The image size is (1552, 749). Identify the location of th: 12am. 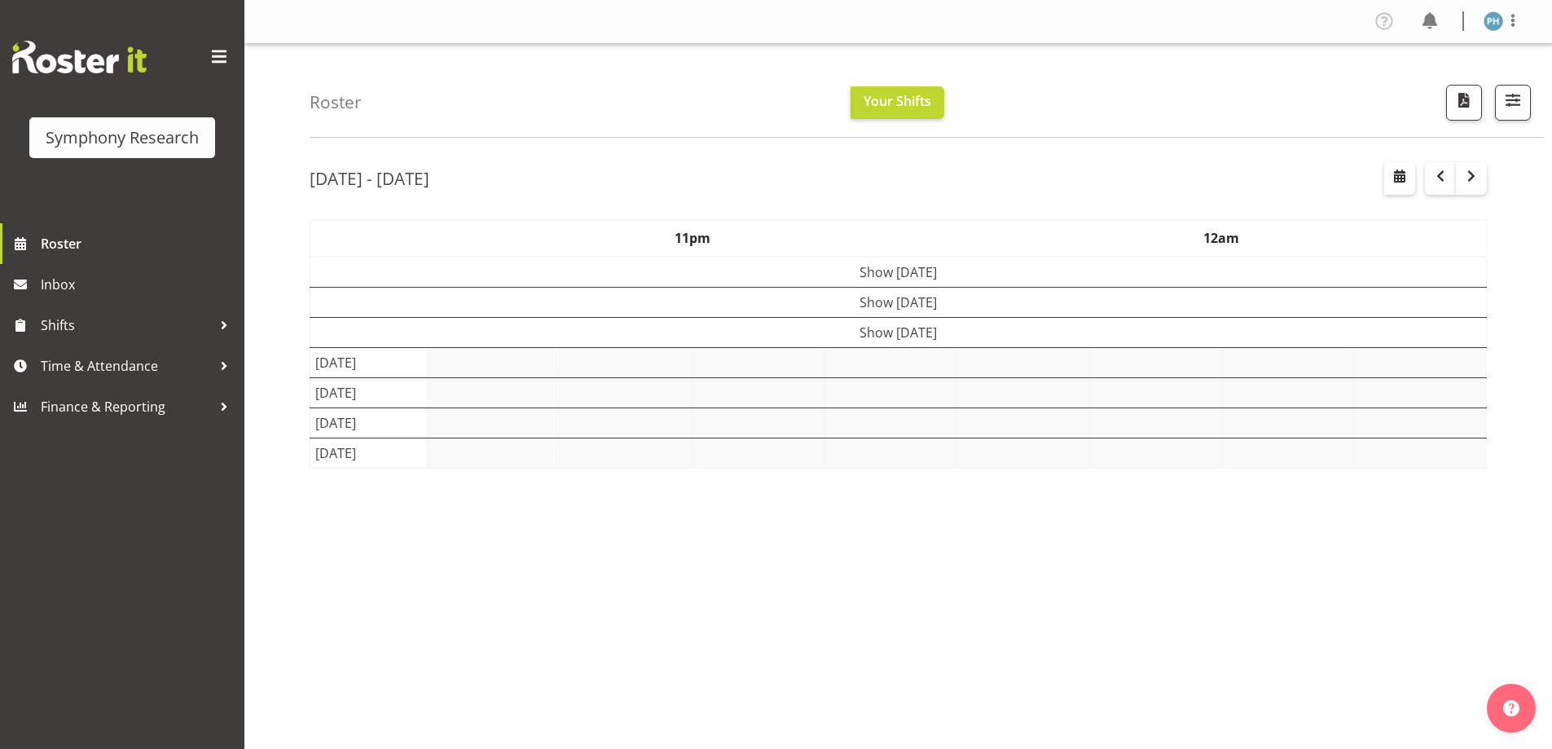
(1222, 238).